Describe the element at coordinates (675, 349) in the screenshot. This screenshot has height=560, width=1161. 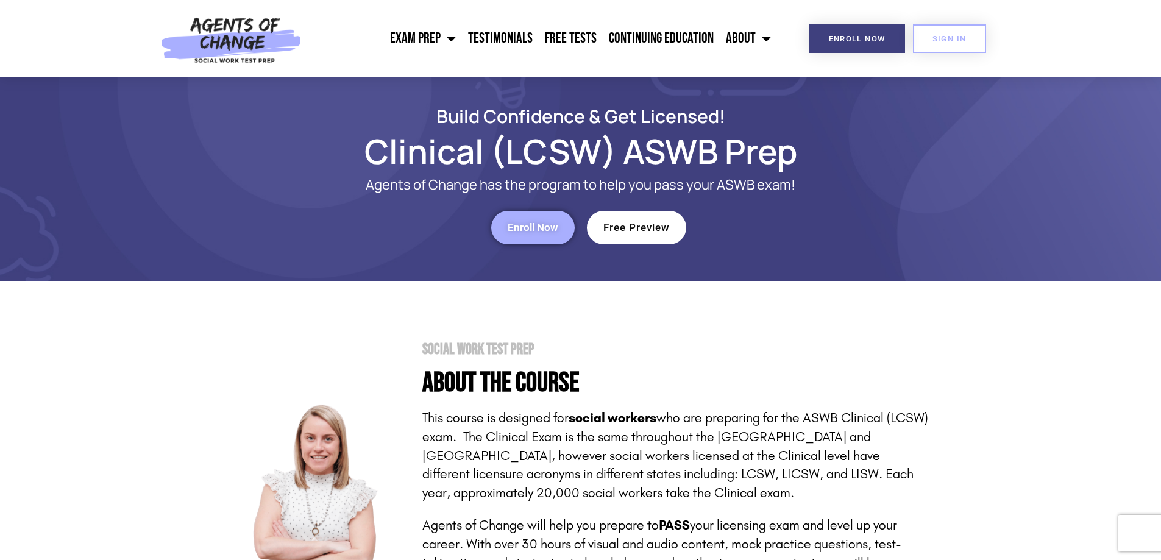
I see `h2: Social Work Test Prep` at that location.